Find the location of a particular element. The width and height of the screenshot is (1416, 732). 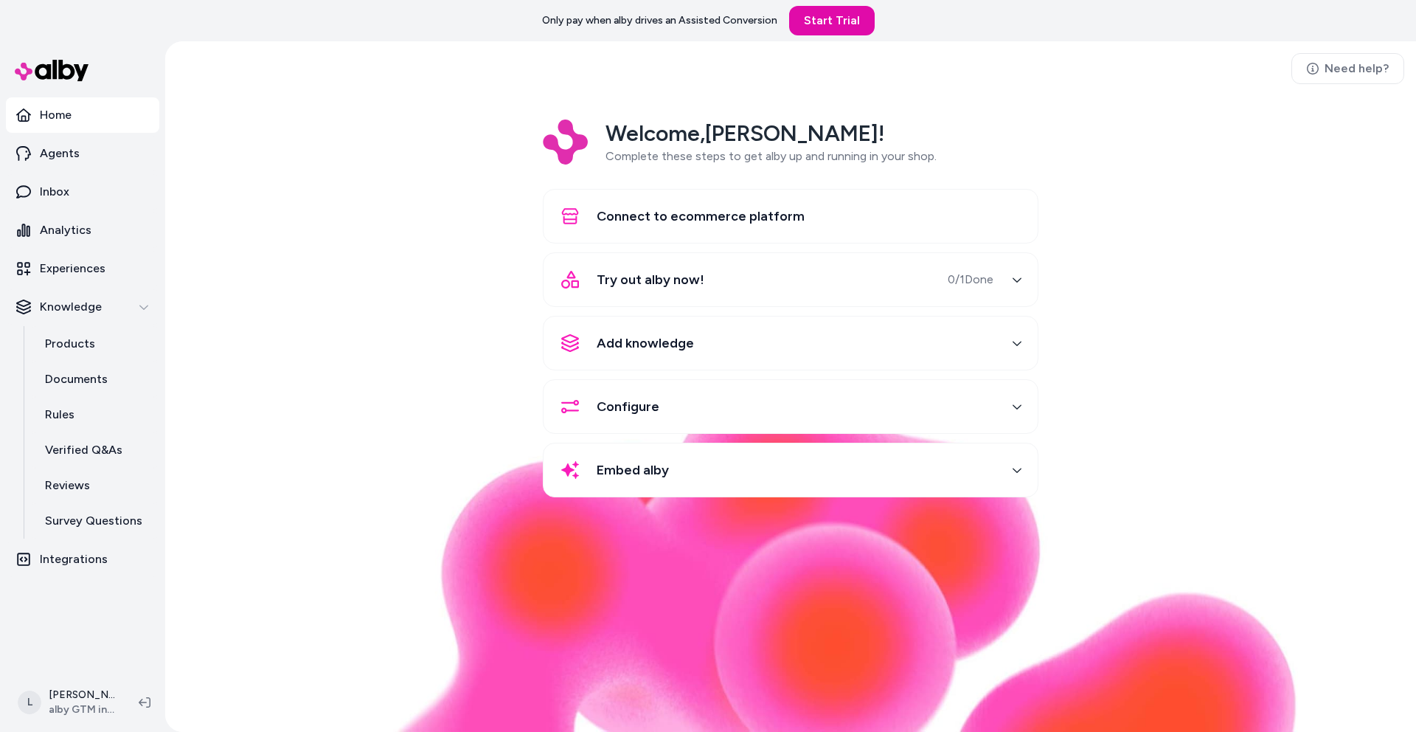

a: Agents is located at coordinates (83, 153).